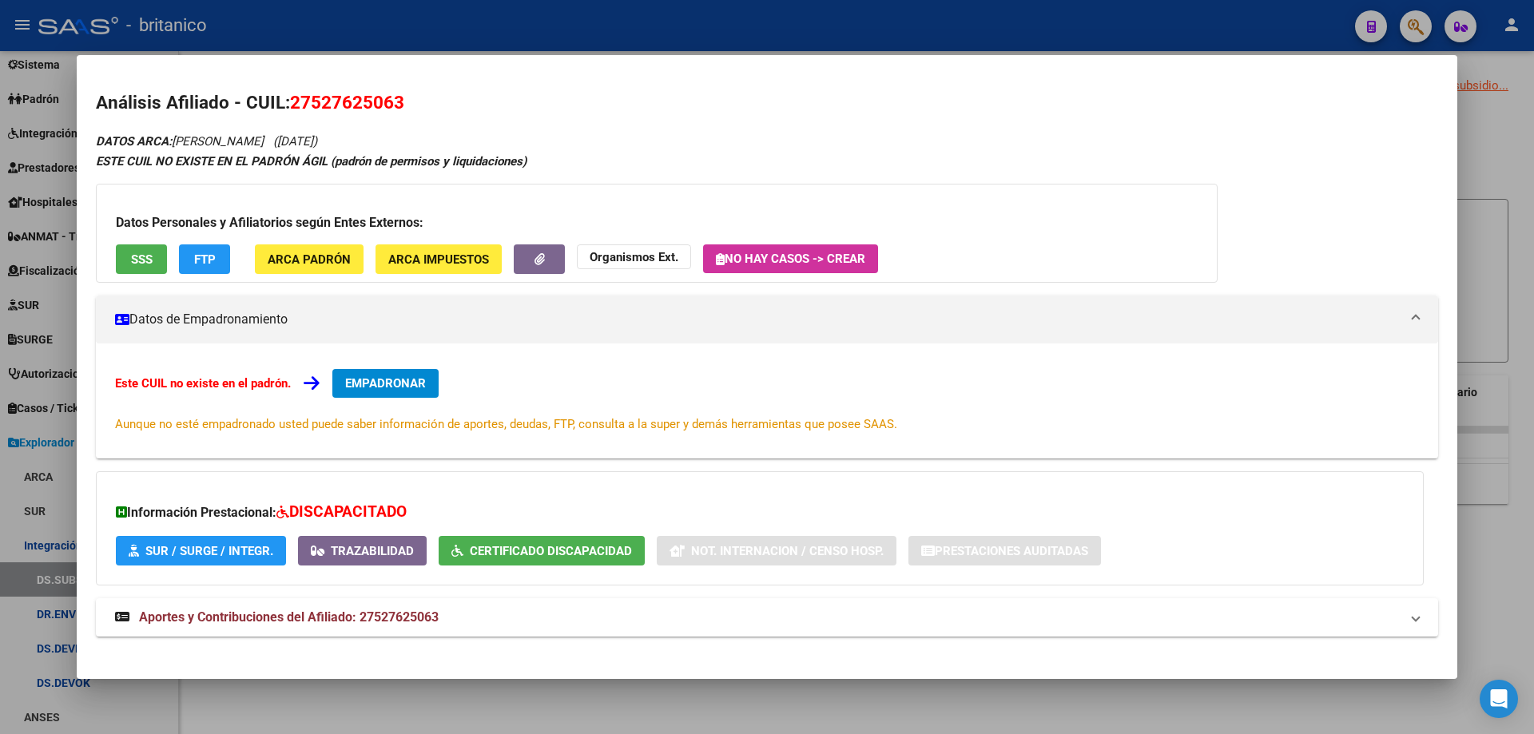  What do you see at coordinates (209, 551) in the screenshot?
I see `span: SUR / SURGE / INTEGR.` at bounding box center [209, 551].